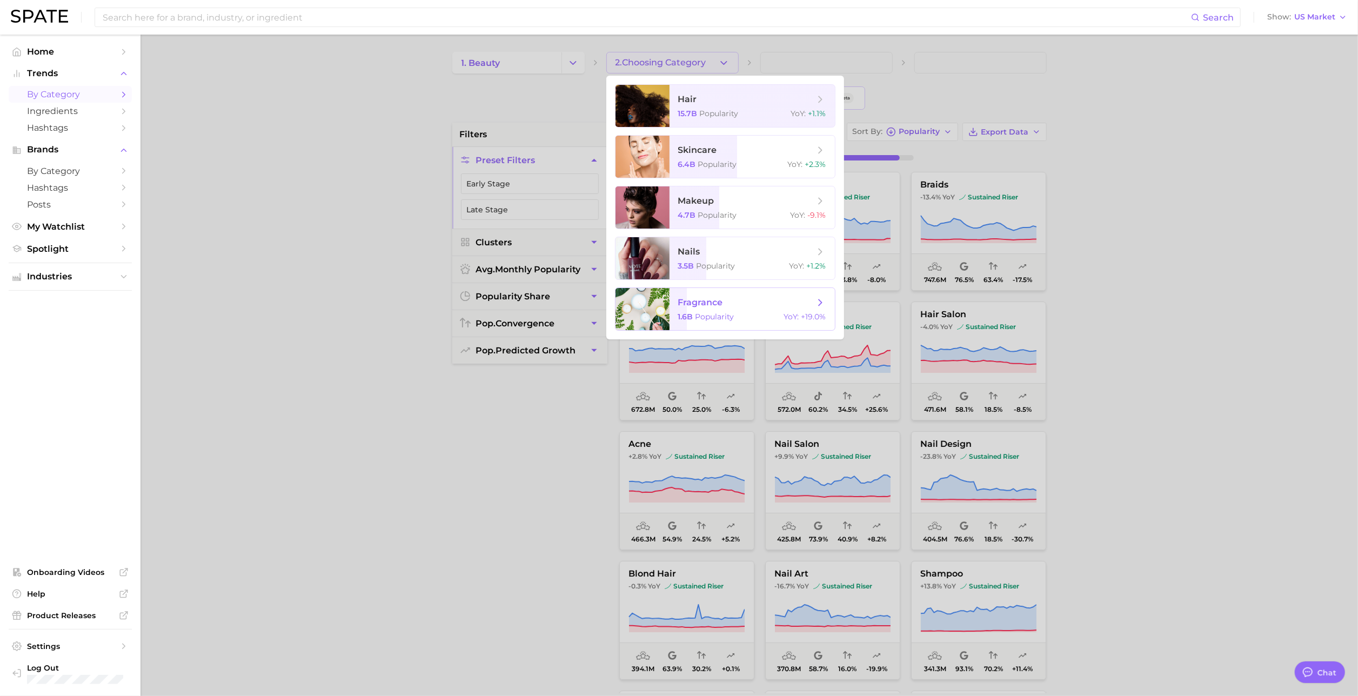 This screenshot has height=696, width=1358. Describe the element at coordinates (1315, 17) in the screenshot. I see `span: US Market` at that location.